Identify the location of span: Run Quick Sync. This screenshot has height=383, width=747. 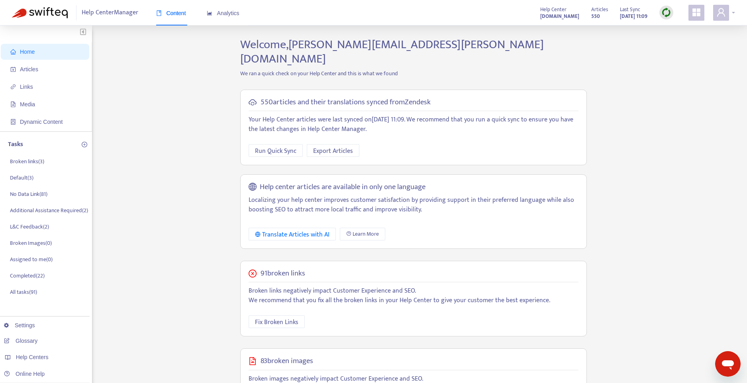
(276, 151).